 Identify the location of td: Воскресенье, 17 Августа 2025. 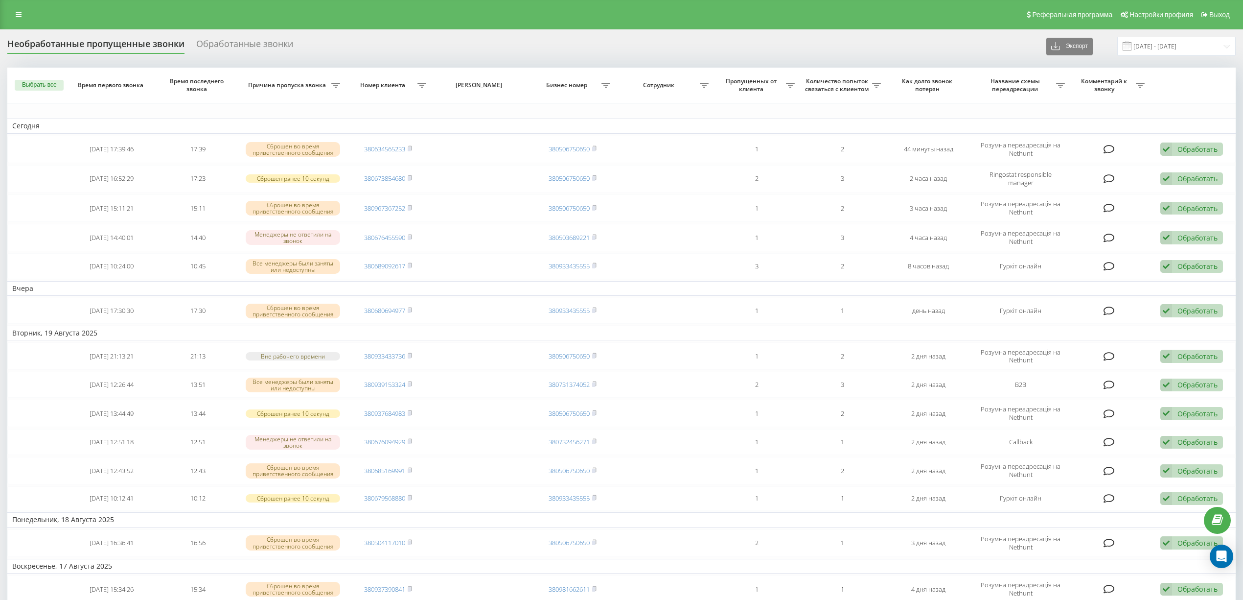
(622, 566).